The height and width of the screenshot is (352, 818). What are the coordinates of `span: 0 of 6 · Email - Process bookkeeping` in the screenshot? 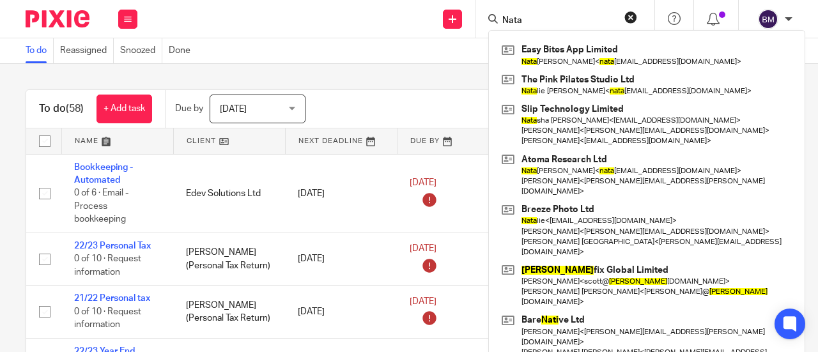 It's located at (101, 206).